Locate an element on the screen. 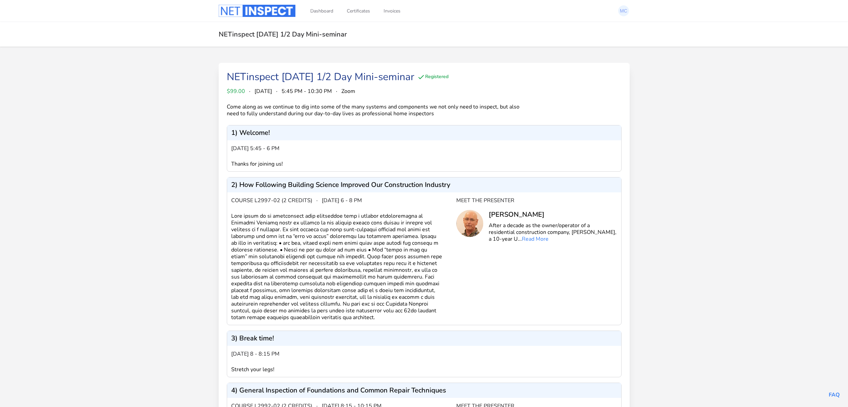  p: 2) How Following Building Science Improved Our Construction Industry is located at coordinates (341, 185).